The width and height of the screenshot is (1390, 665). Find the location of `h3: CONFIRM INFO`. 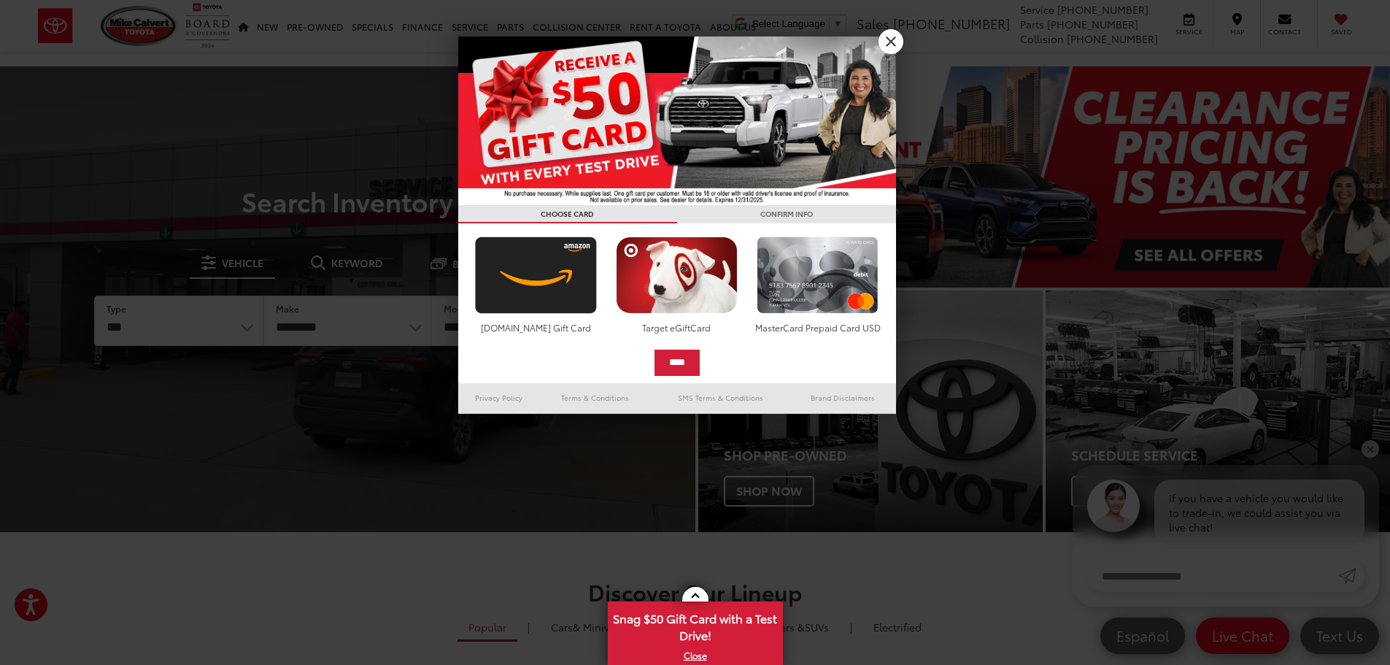

h3: CONFIRM INFO is located at coordinates (787, 214).